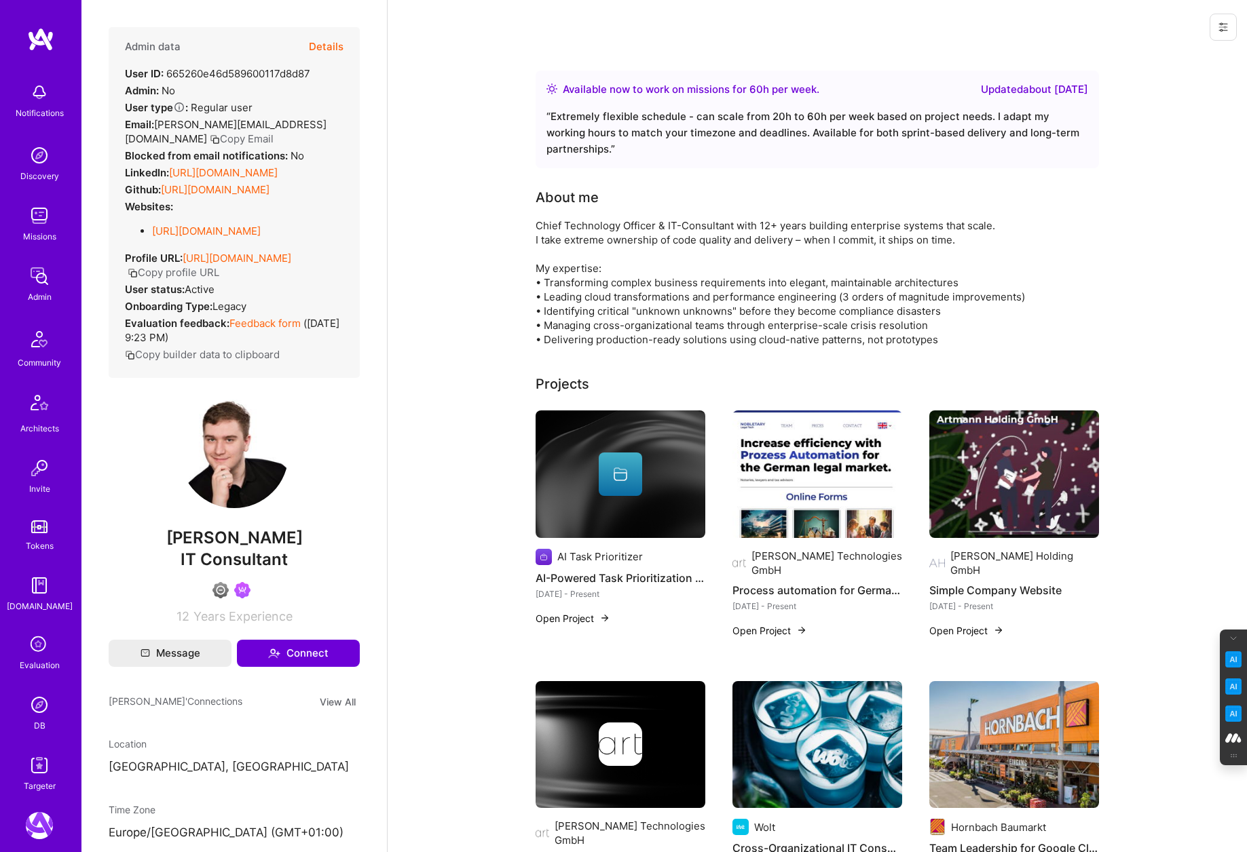 The width and height of the screenshot is (1247, 852). What do you see at coordinates (39, 546) in the screenshot?
I see `div: Tokens` at bounding box center [39, 546].